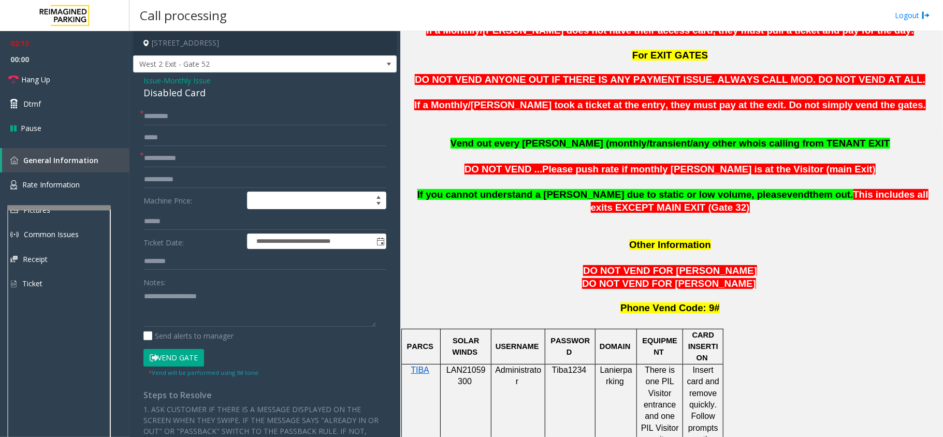 This screenshot has width=943, height=437. Describe the element at coordinates (420, 370) in the screenshot. I see `a: TIBA` at that location.